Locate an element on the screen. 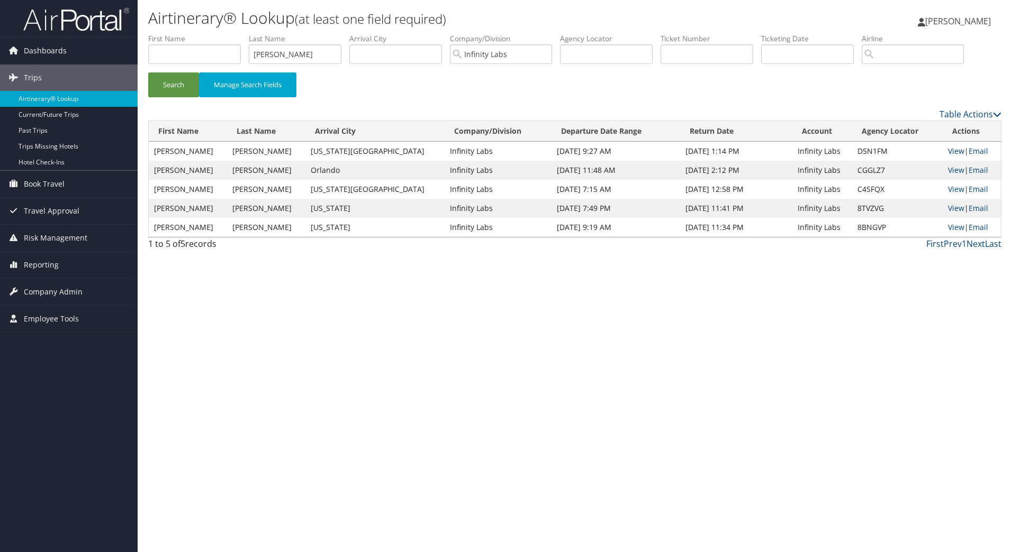 The width and height of the screenshot is (1012, 552). label: Airline is located at coordinates (916, 39).